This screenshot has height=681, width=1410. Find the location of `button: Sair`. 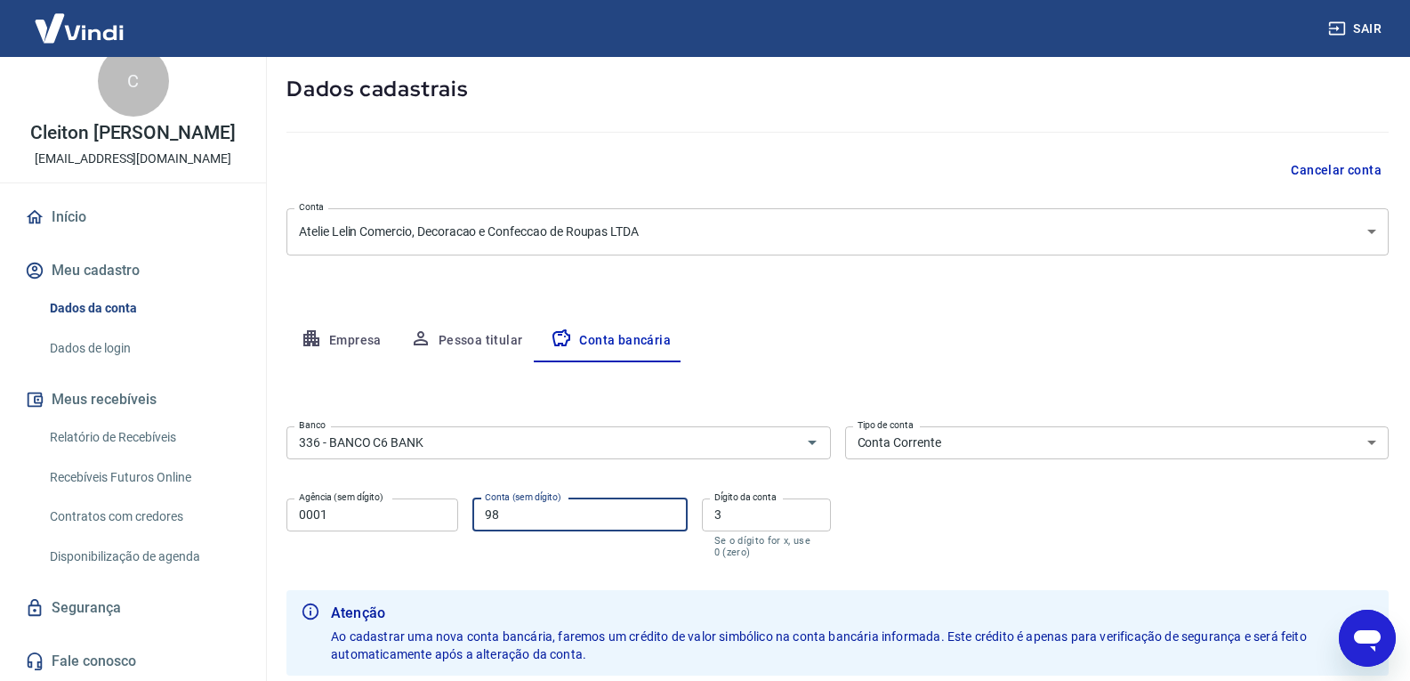

button: Sair is located at coordinates (1357, 28).